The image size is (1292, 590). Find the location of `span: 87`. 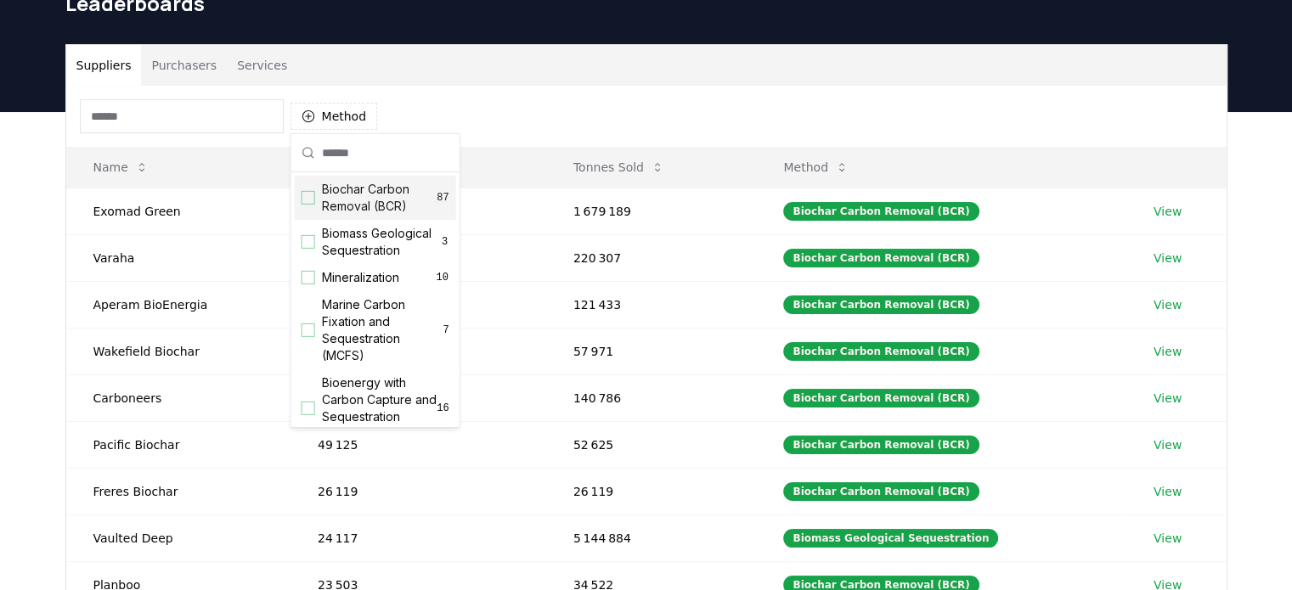

span: 87 is located at coordinates (443, 198).